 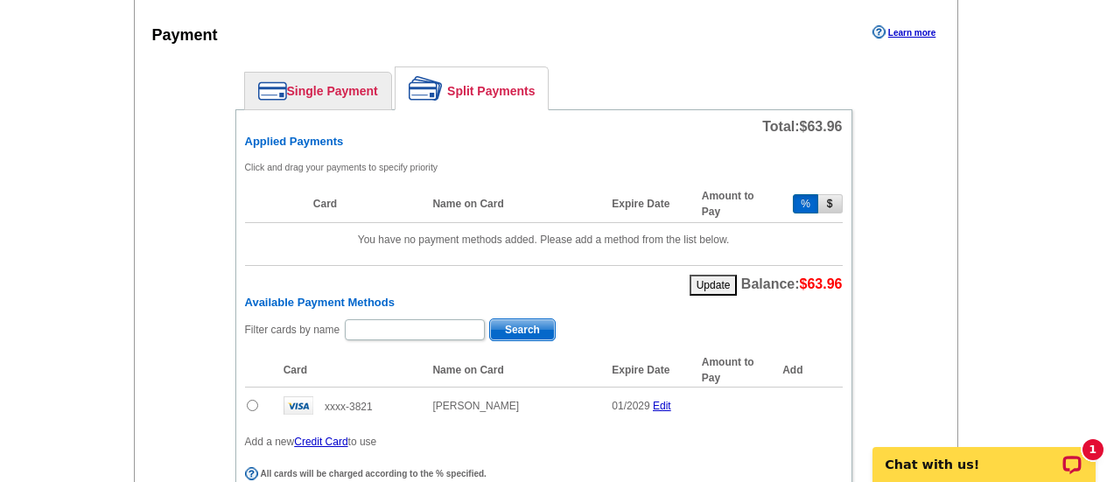 I want to click on td: You have no payment methods added. Please add a method from the list below., so click(x=543, y=239).